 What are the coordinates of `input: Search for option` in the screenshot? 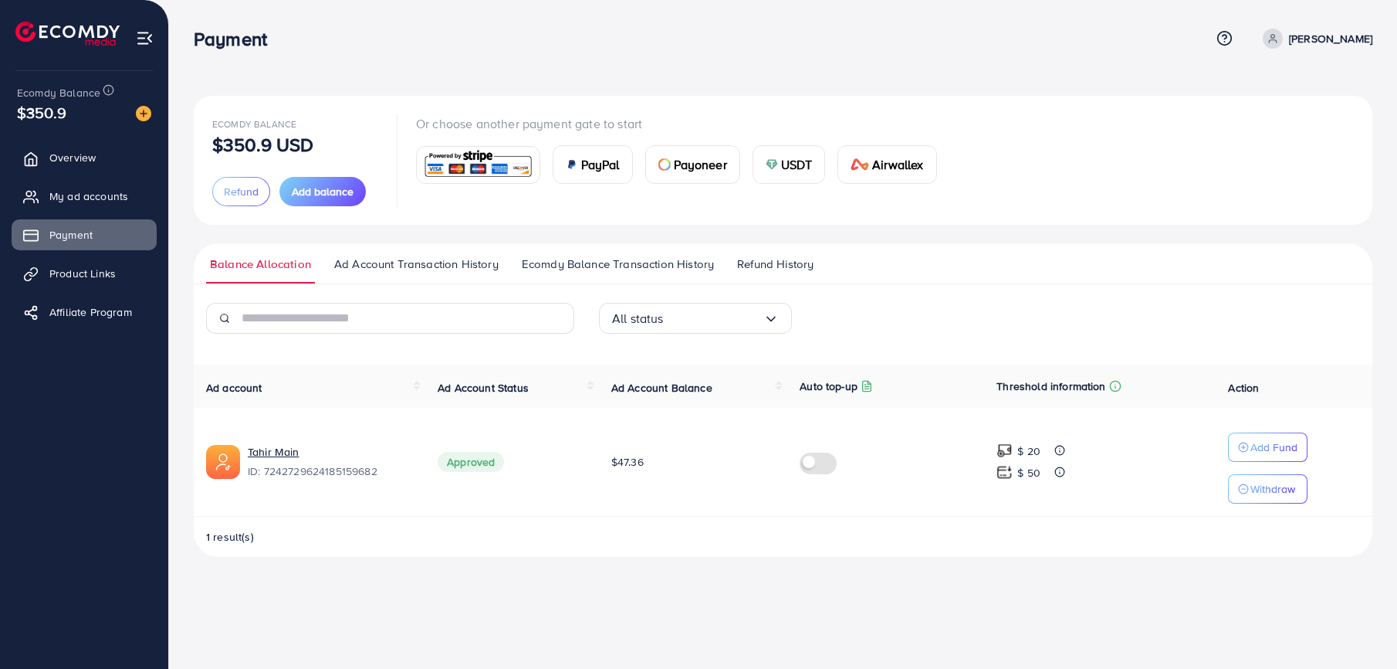 It's located at (713, 318).